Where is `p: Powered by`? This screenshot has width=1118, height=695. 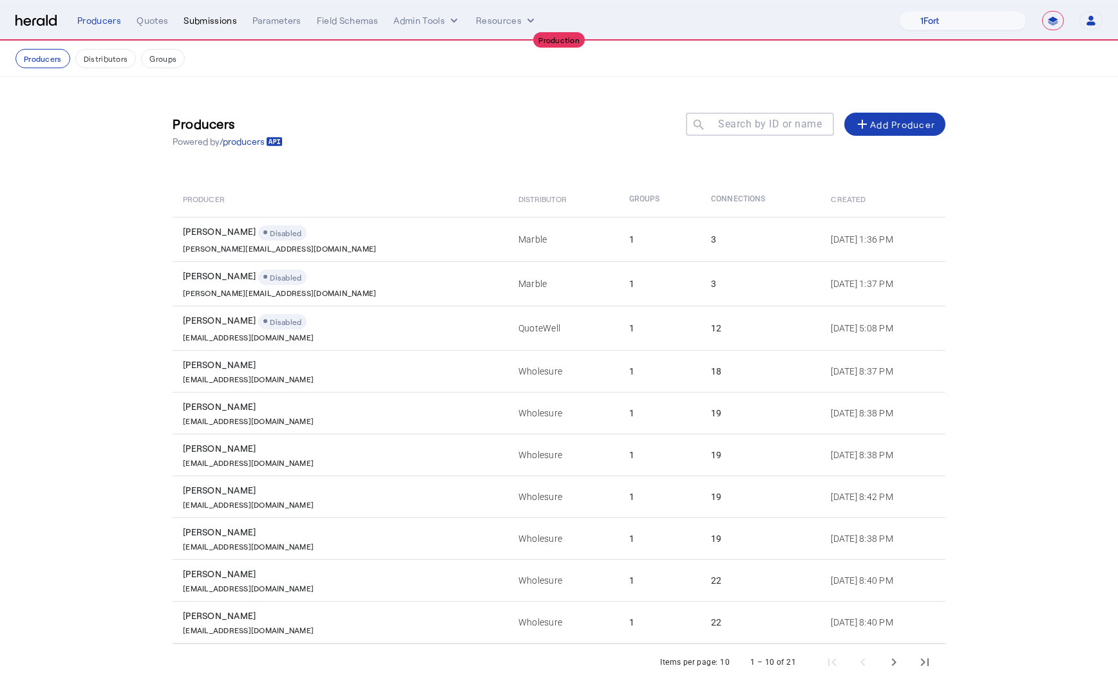 p: Powered by is located at coordinates (227, 142).